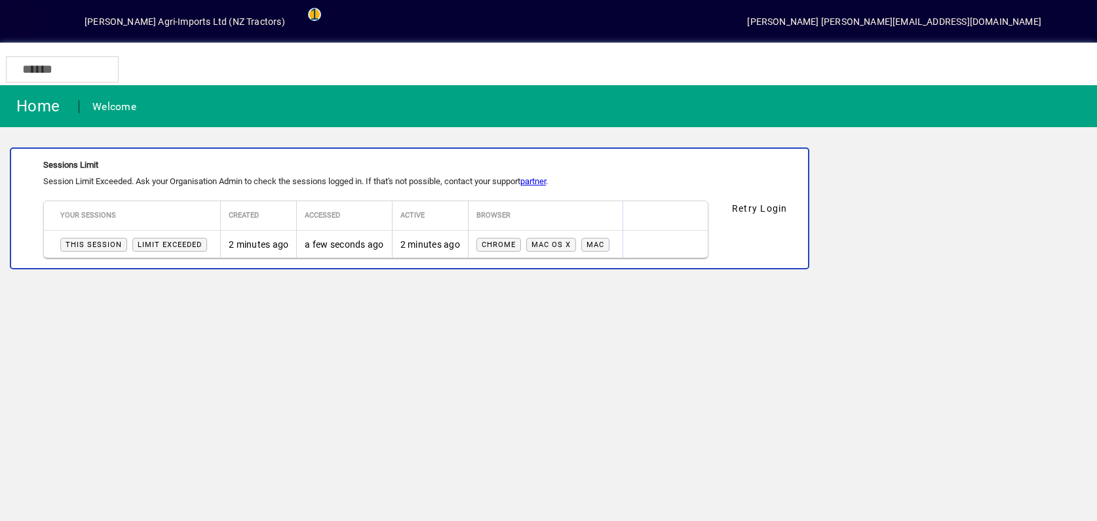  Describe the element at coordinates (595, 244) in the screenshot. I see `span: Mac` at that location.